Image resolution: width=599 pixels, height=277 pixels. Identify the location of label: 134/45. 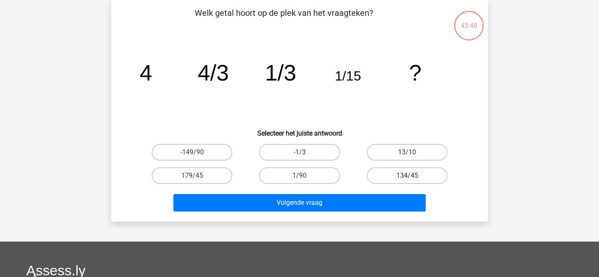
(407, 176).